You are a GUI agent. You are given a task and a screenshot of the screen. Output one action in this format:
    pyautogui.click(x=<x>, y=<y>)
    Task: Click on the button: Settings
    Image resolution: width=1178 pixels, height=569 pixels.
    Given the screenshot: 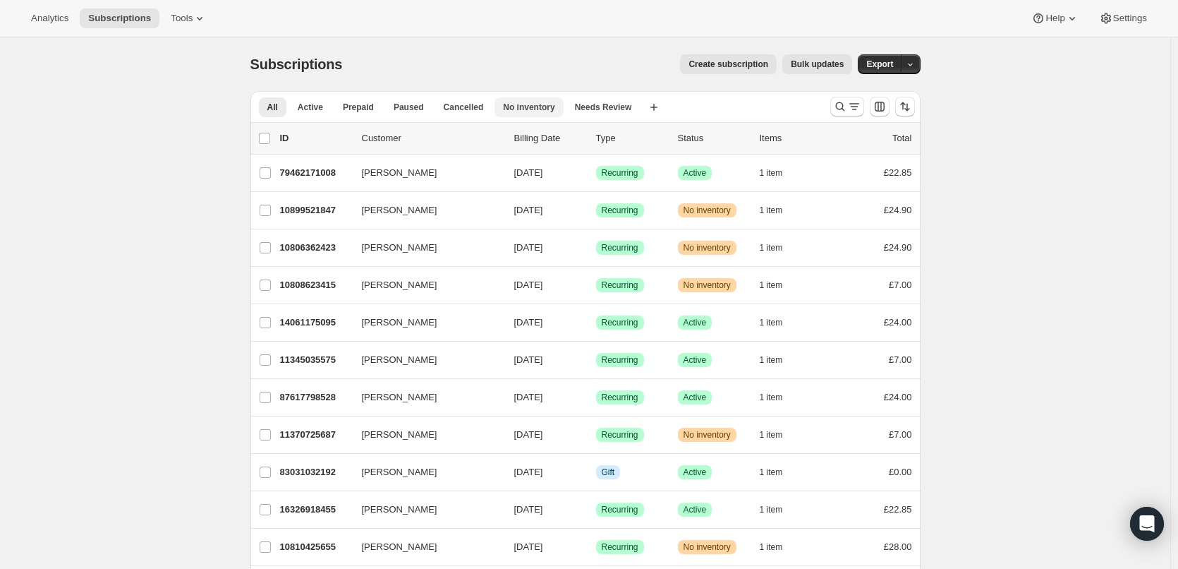 What is the action you would take?
    pyautogui.click(x=1123, y=18)
    